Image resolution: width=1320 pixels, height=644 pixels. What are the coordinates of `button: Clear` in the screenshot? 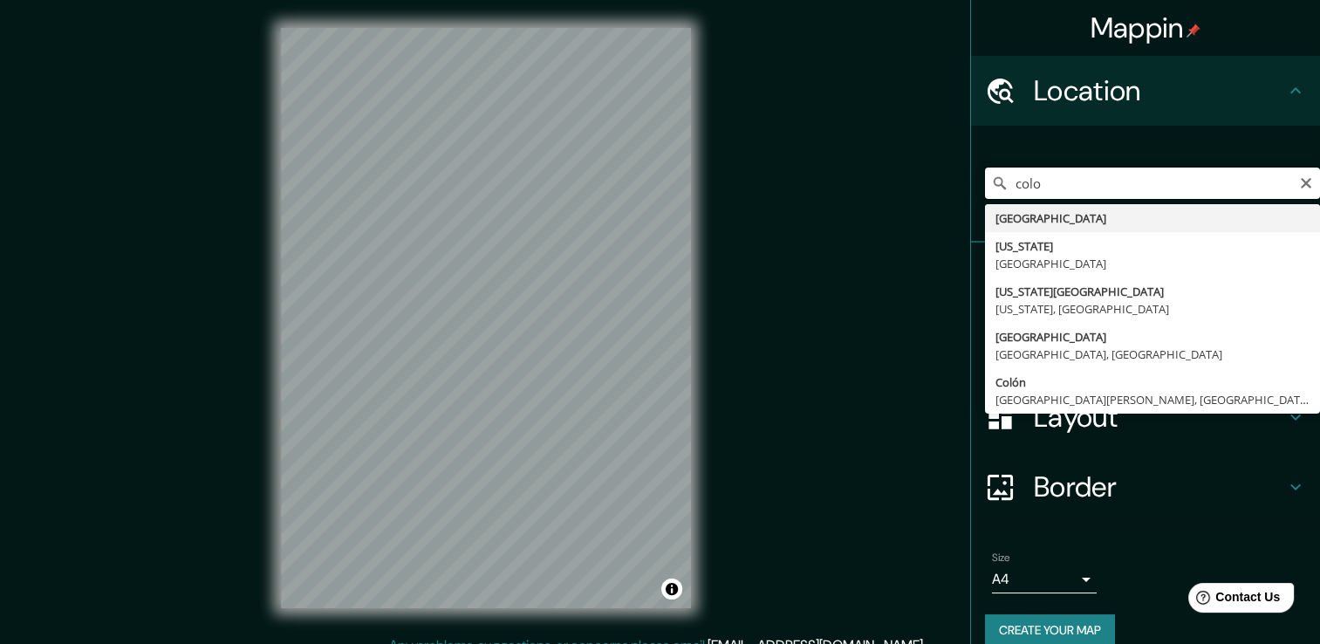 It's located at (1306, 182).